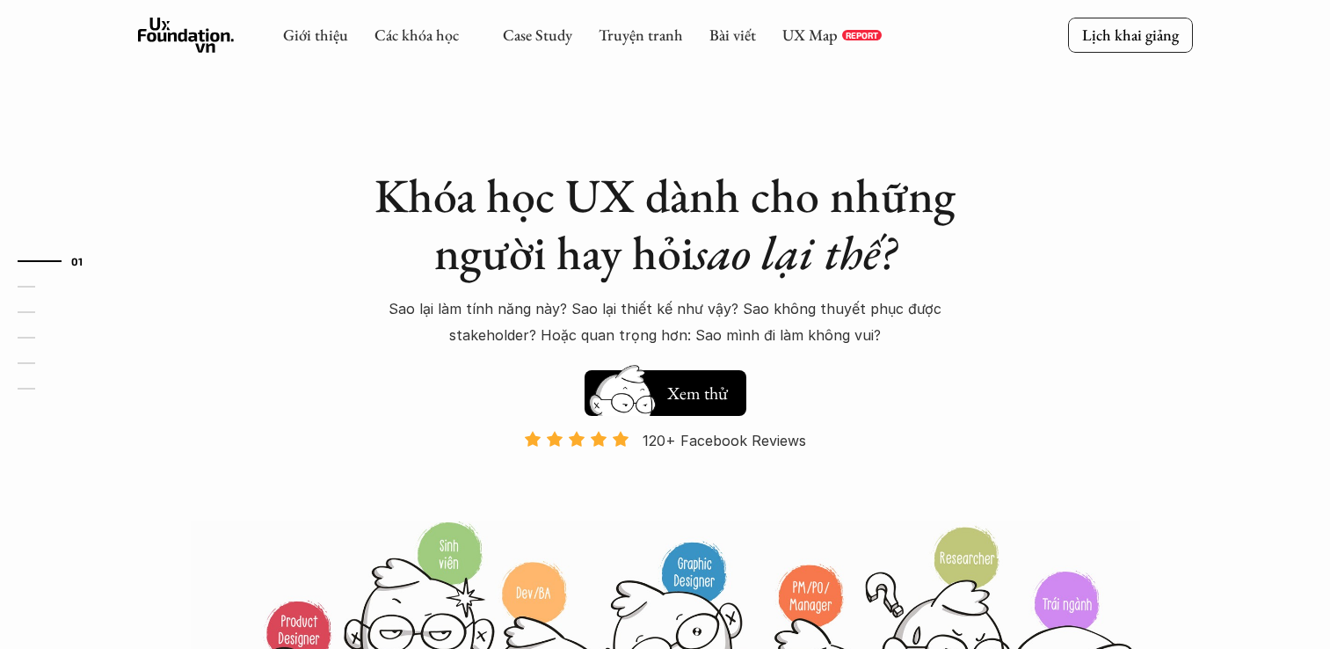 This screenshot has width=1330, height=649. Describe the element at coordinates (861, 35) in the screenshot. I see `p: REPORT` at that location.